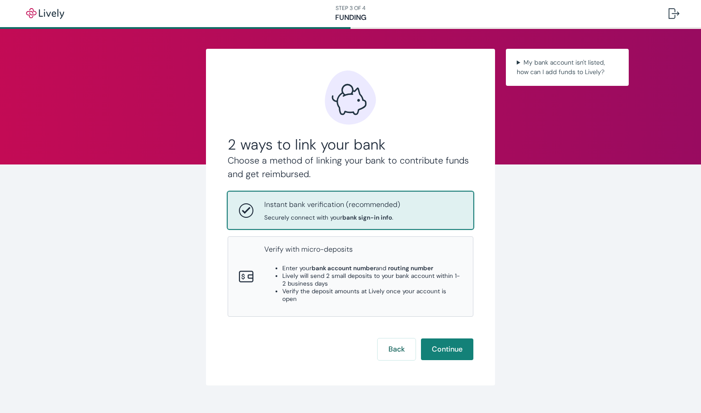 This screenshot has height=413, width=701. Describe the element at coordinates (372, 280) in the screenshot. I see `li: Lively will send 2 small deposits to your bank account within 1-2 business days` at that location.